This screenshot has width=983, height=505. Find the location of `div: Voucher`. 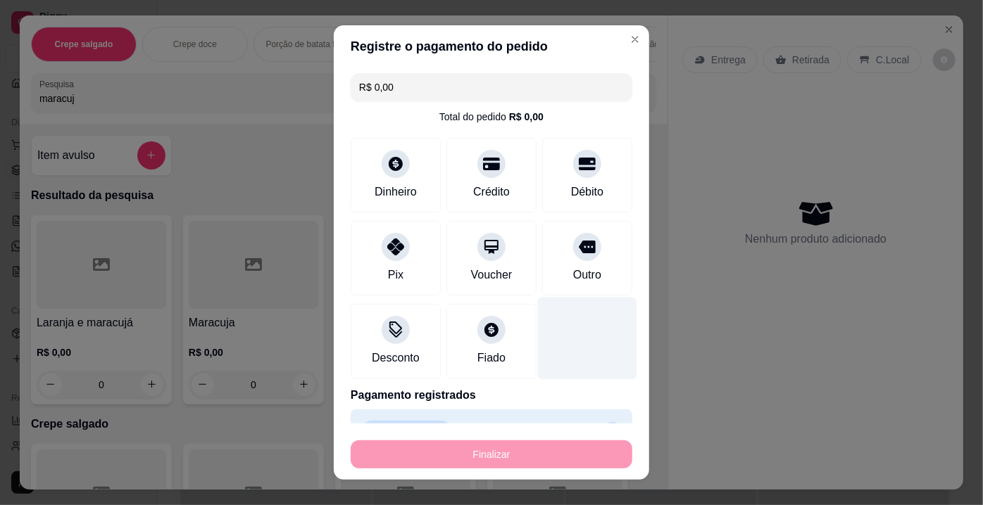

div: Voucher is located at coordinates (491, 275).